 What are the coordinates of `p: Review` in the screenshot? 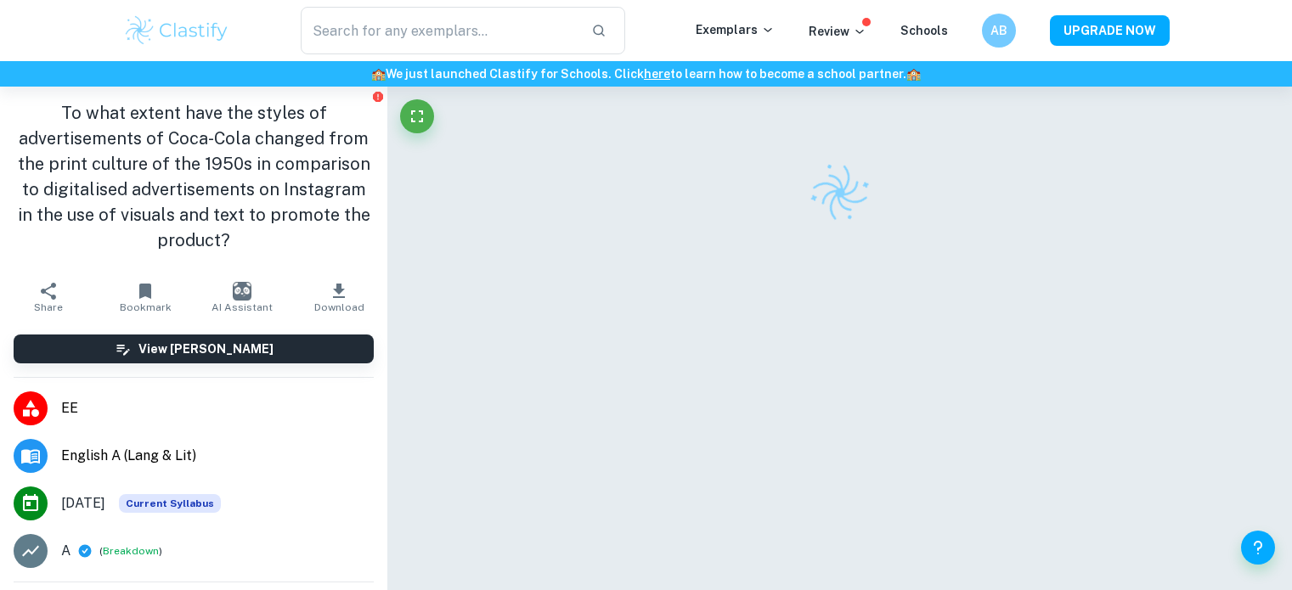 It's located at (837, 31).